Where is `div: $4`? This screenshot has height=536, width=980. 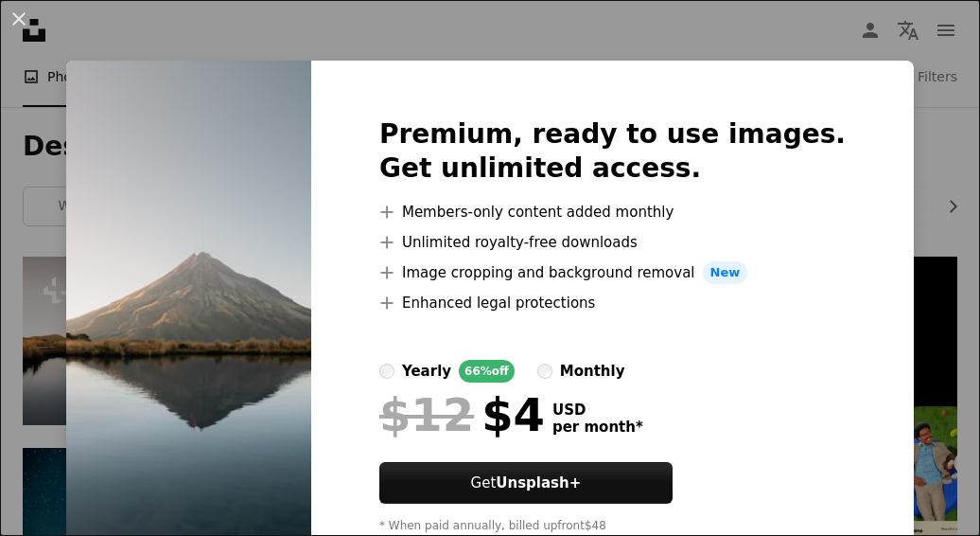 div: $4 is located at coordinates (462, 415).